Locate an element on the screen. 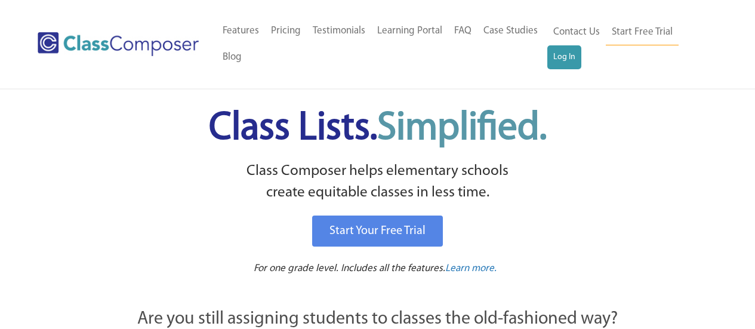 The height and width of the screenshot is (329, 755). a: Log In is located at coordinates (564, 57).